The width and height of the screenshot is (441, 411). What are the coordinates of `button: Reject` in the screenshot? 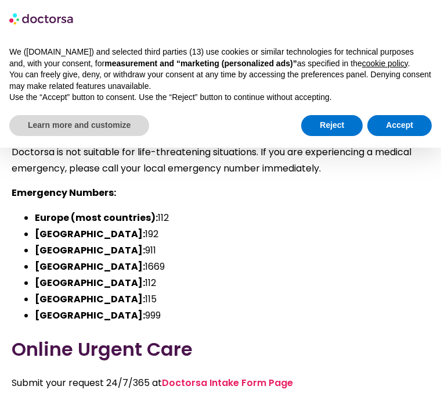 It's located at (332, 125).